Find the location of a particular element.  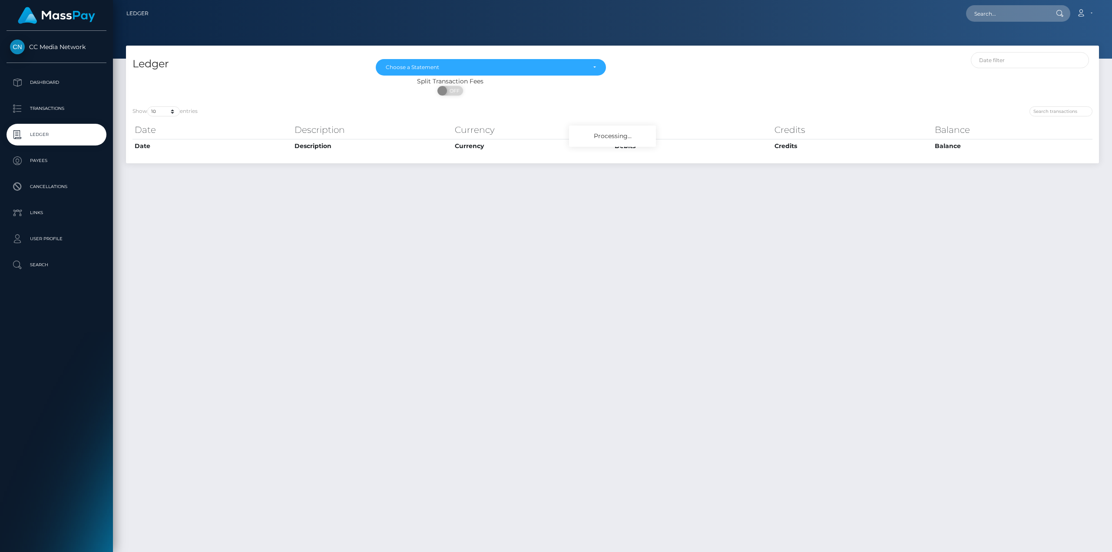

input: Search transactions is located at coordinates (1061, 111).